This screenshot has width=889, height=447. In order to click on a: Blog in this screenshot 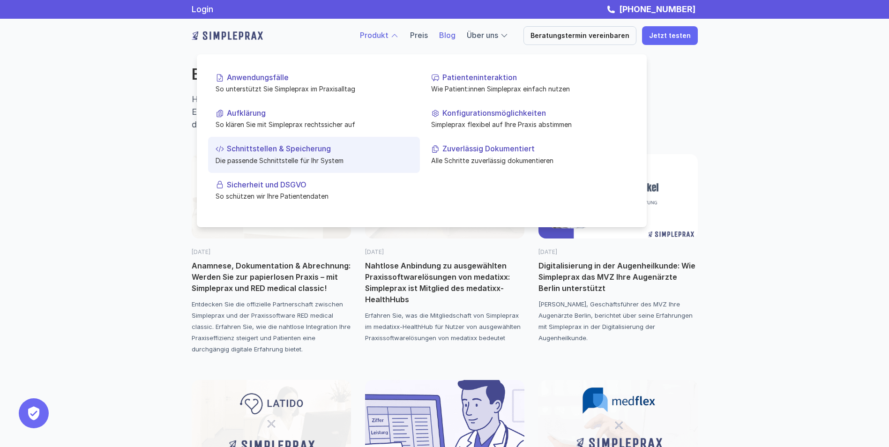, I will do `click(447, 35)`.